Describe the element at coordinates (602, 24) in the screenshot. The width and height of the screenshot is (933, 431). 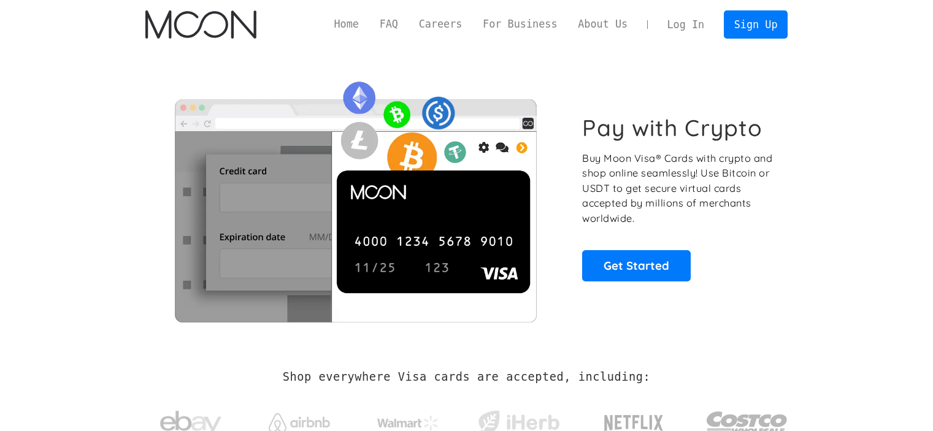
I see `a: About Us` at that location.